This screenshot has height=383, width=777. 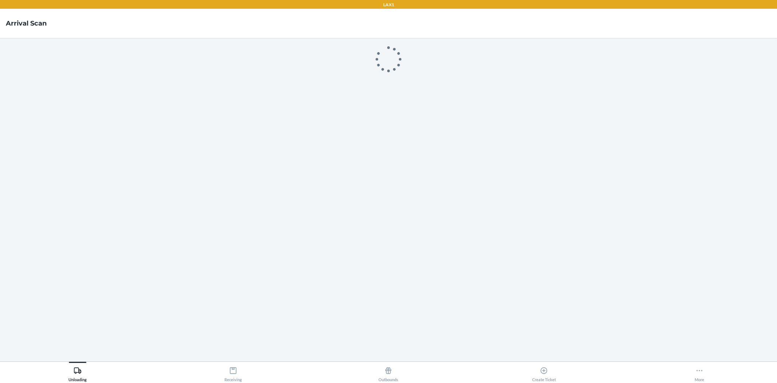 What do you see at coordinates (233, 371) in the screenshot?
I see `button: Receiving` at bounding box center [233, 371].